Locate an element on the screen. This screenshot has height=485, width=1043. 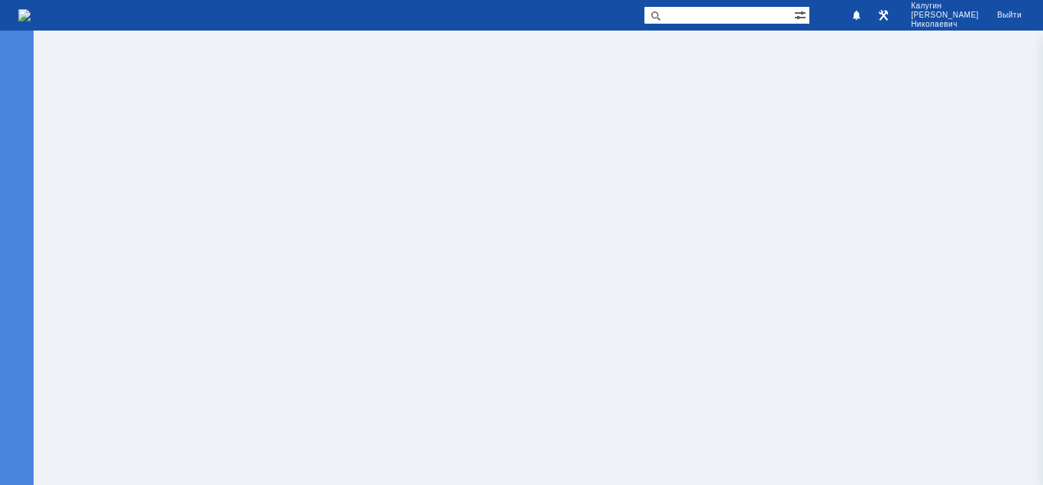
a: Перейти на домашнюю страницу is located at coordinates (24, 15).